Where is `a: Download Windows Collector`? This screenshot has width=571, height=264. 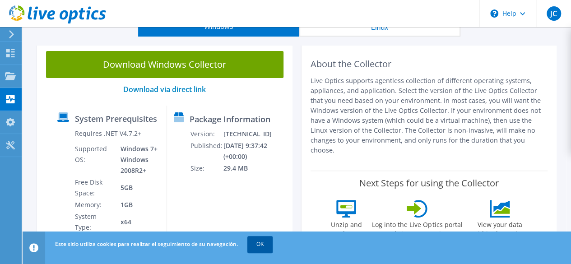
a: Download Windows Collector is located at coordinates (165, 65).